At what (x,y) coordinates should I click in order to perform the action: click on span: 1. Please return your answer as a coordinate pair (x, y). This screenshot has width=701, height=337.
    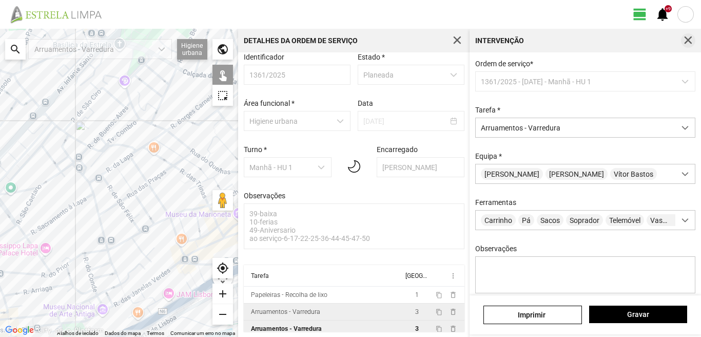
    Looking at the image, I should click on (417, 295).